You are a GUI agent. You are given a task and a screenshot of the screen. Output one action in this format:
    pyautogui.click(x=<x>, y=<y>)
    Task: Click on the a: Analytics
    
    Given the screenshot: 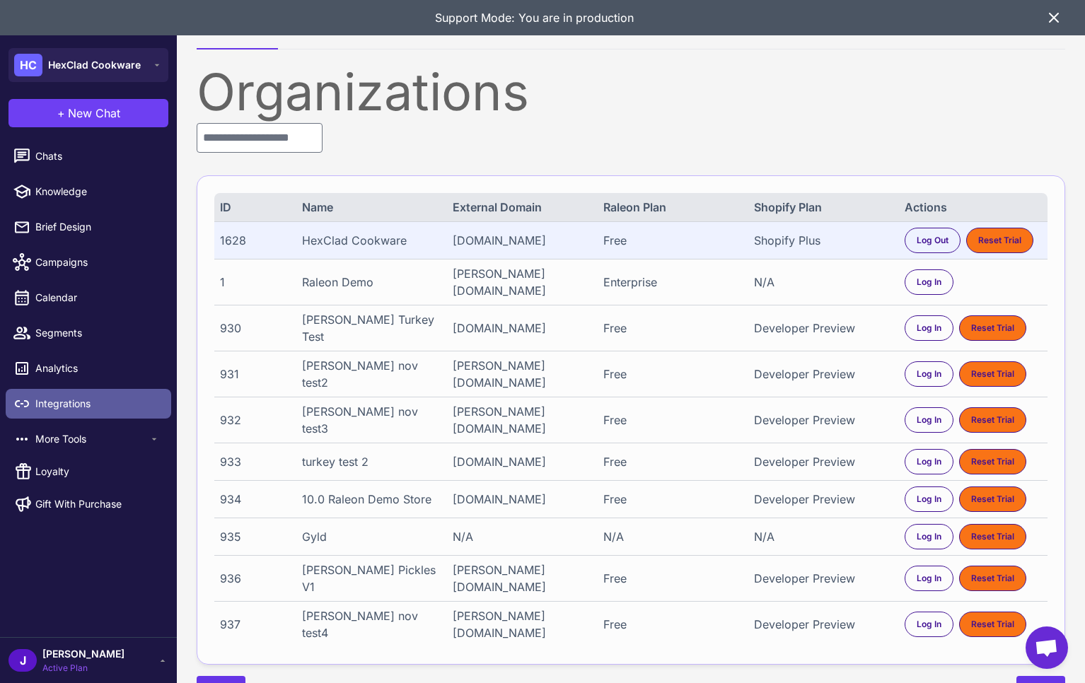 What is the action you would take?
    pyautogui.click(x=88, y=368)
    